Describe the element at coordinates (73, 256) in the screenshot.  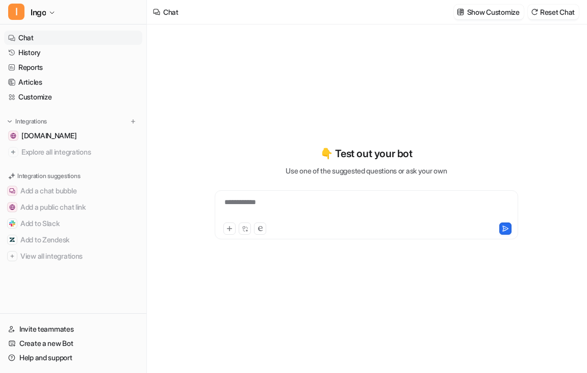
I see `button: View all integrationsView all integrations` at that location.